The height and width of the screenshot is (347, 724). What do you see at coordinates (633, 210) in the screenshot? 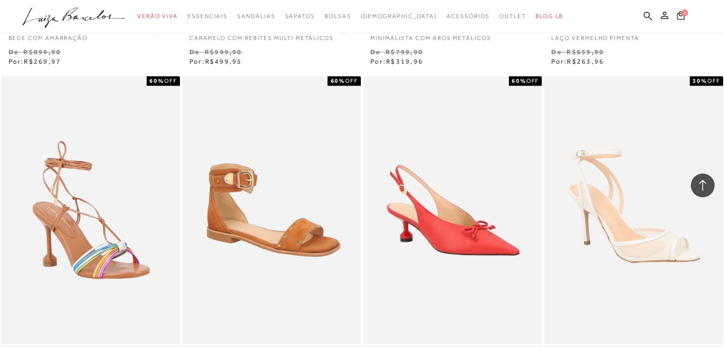
I see `a: SANDÁLIA SALTO FINO ALTO EM COURO E TELA OFF WHITE SANDÁLIA SALTO FINO ALTO EM COURO E TELA OFF W...` at bounding box center [633, 210].